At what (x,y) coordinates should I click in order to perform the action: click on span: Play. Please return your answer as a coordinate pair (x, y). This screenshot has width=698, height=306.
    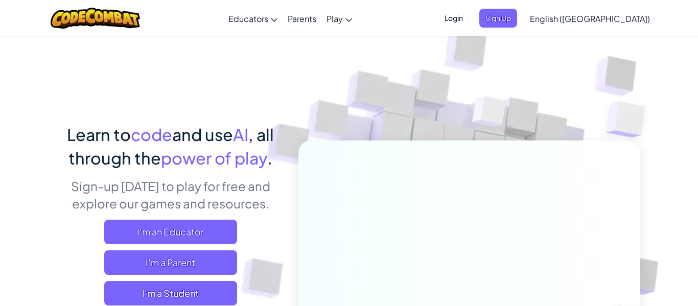
    Looking at the image, I should click on (335, 18).